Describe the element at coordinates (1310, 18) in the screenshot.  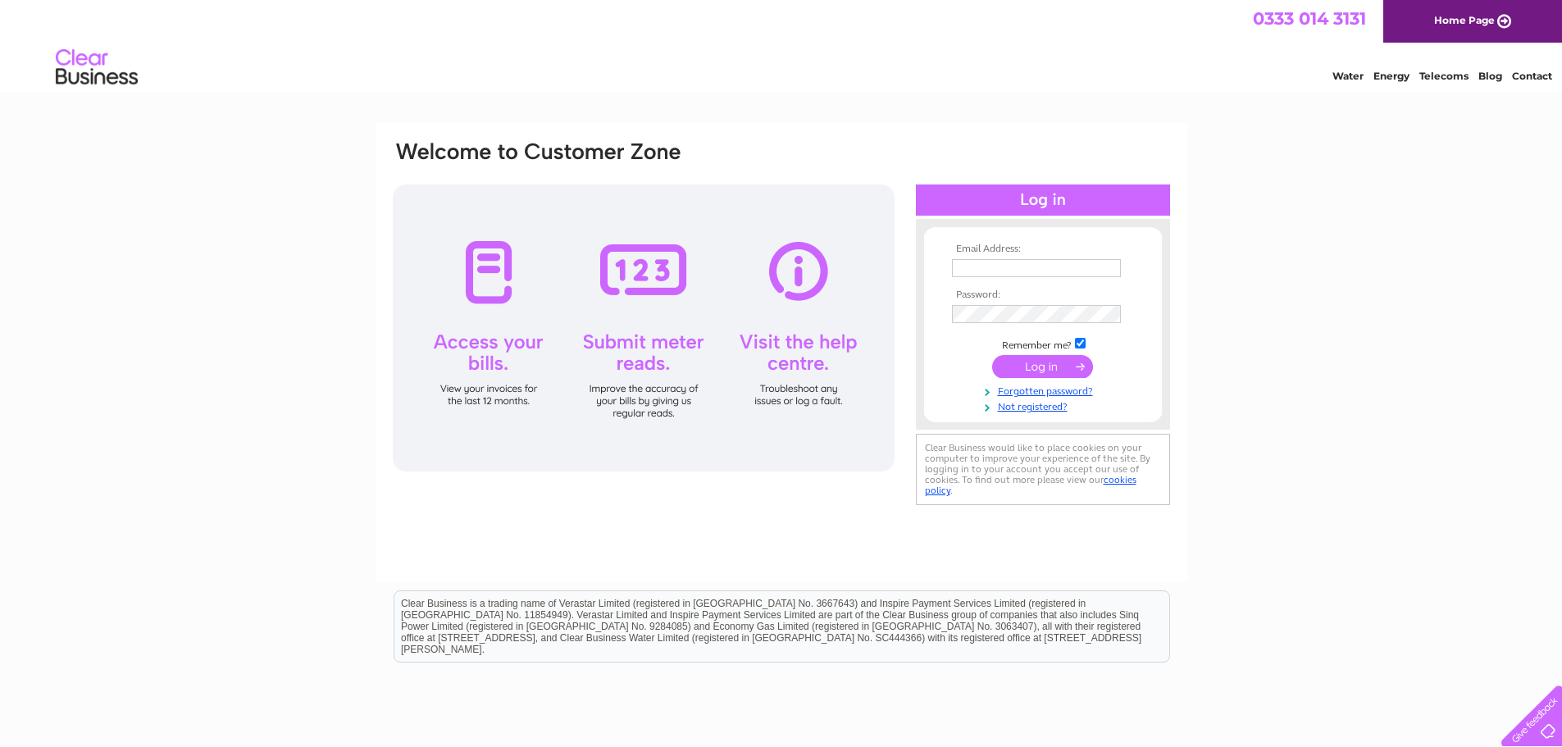
I see `span: 0333 014 3131` at that location.